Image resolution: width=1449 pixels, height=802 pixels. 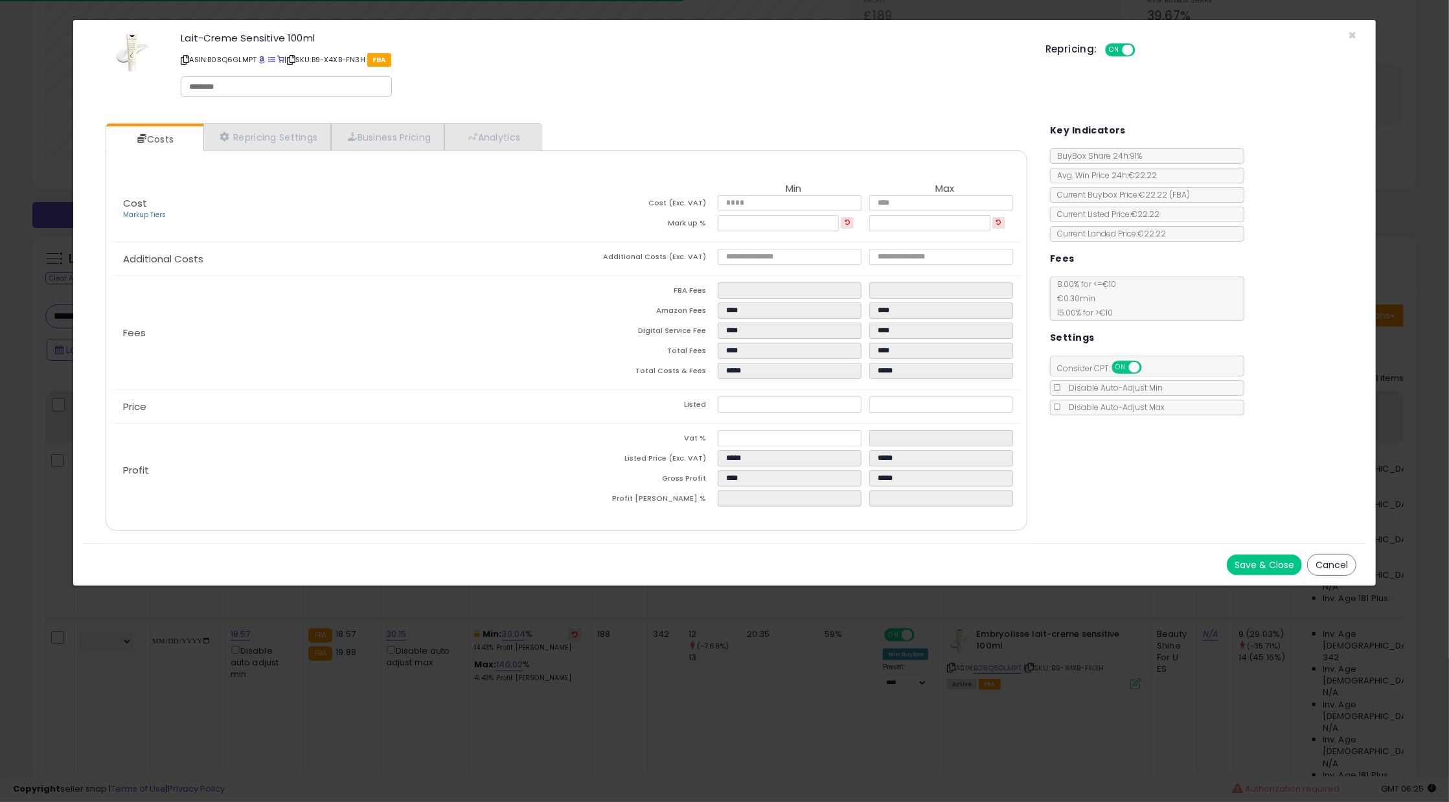 I want to click on td: Vat %, so click(x=642, y=440).